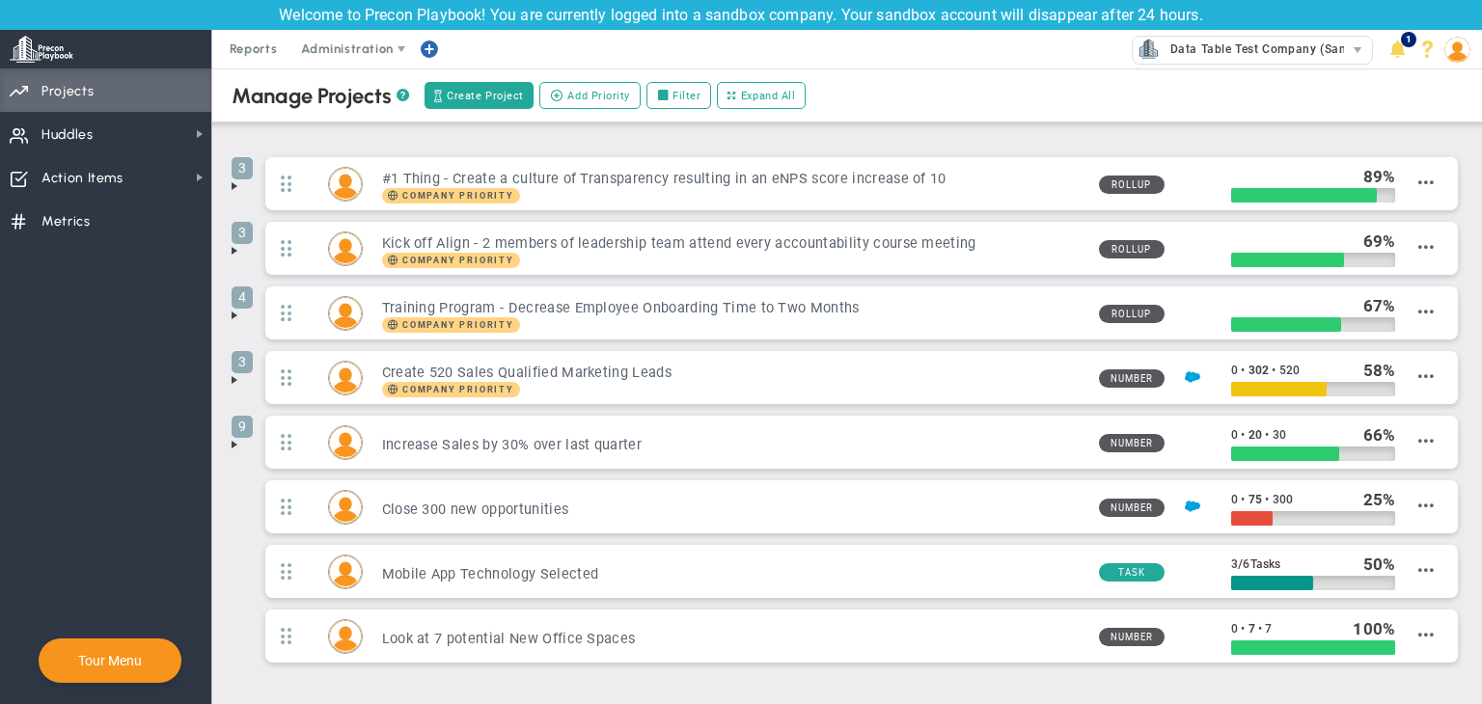  I want to click on span: Action Items, so click(82, 178).